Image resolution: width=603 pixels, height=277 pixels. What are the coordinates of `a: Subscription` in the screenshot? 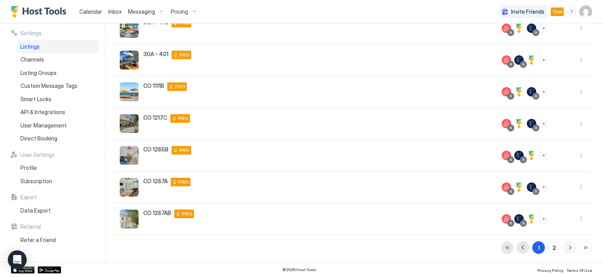 It's located at (58, 181).